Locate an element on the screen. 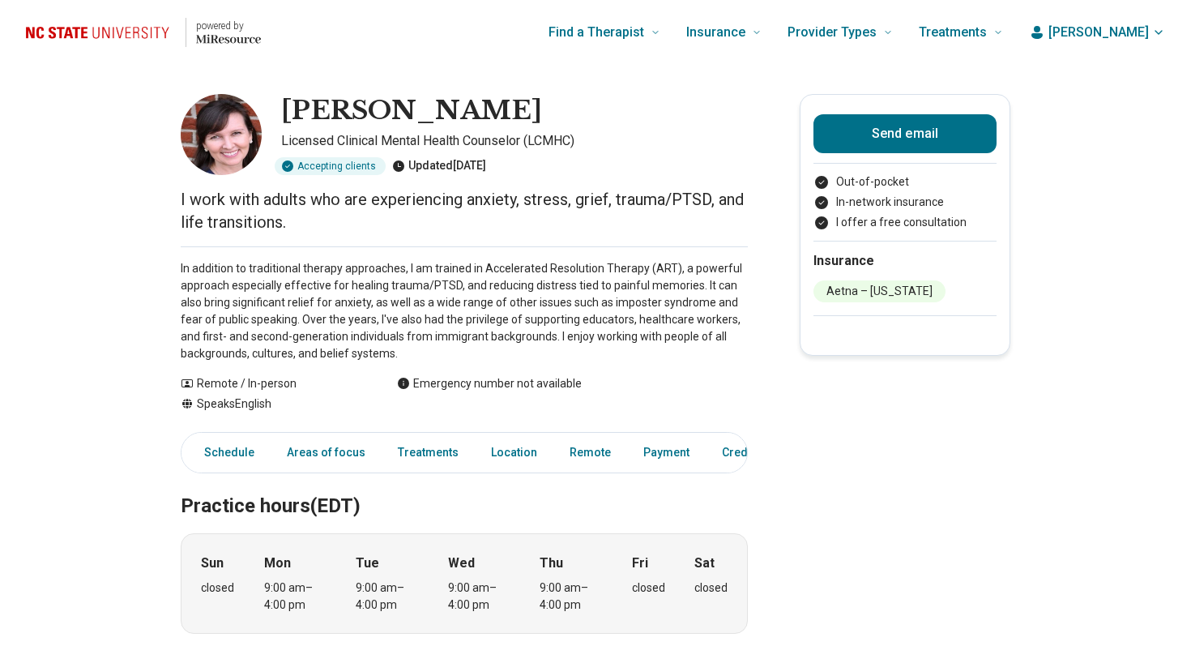 This screenshot has height=646, width=1191. a: Credentials is located at coordinates (753, 452).